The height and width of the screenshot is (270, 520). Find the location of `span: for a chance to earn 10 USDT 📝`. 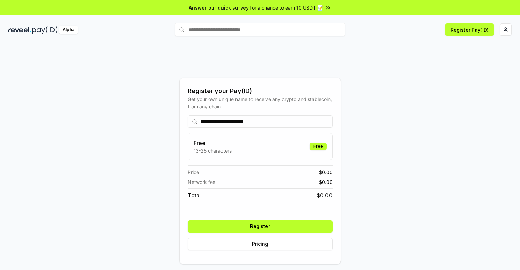

span: for a chance to earn 10 USDT 📝 is located at coordinates (286, 7).